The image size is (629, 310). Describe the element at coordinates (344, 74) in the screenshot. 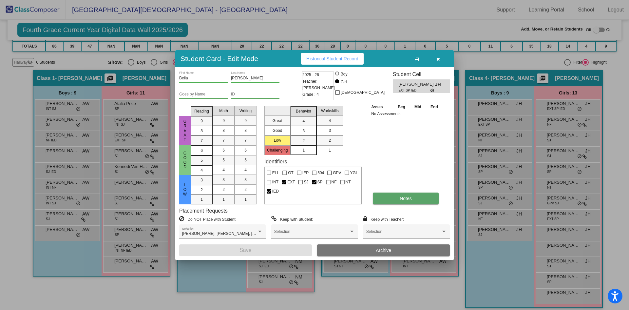

I see `div: Boy` at that location.